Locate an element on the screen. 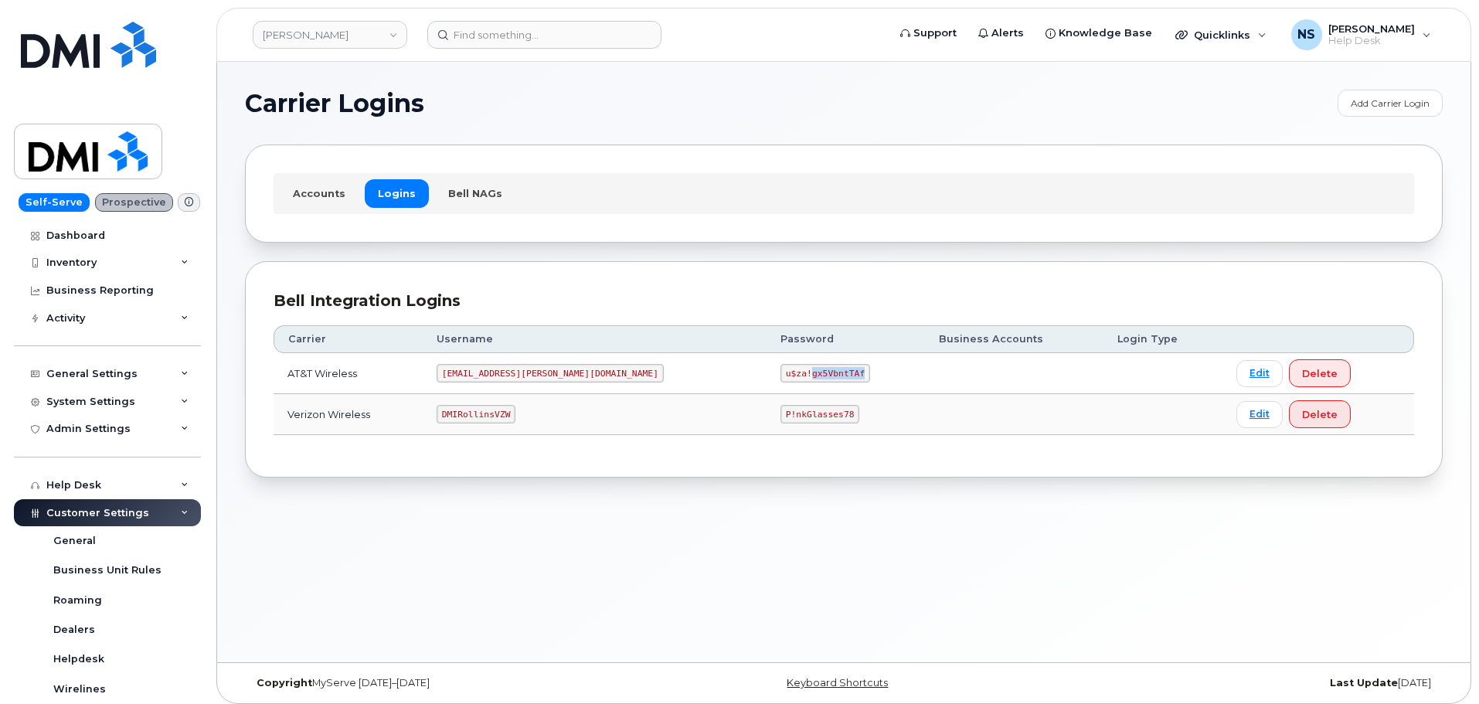 The width and height of the screenshot is (1479, 704). a: Bell NAGs is located at coordinates (475, 193).